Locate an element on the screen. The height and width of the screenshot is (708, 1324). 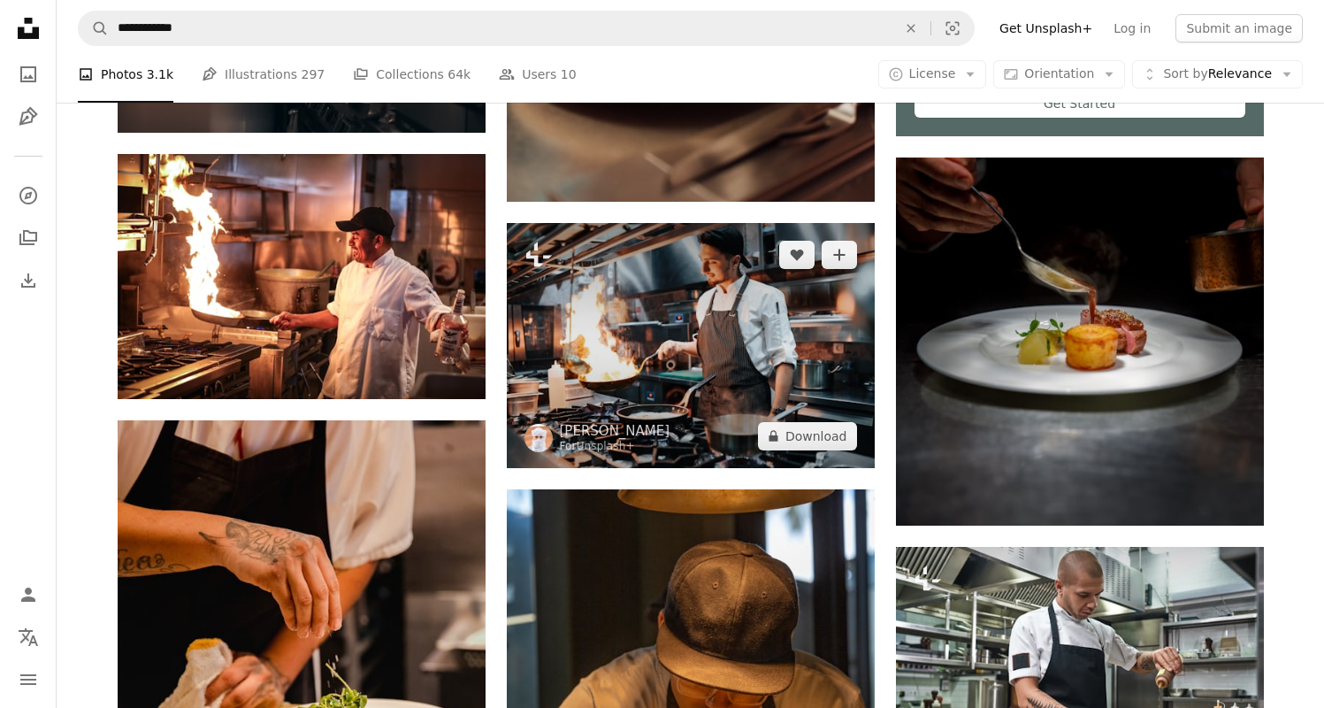
a: Collections is located at coordinates (28, 238).